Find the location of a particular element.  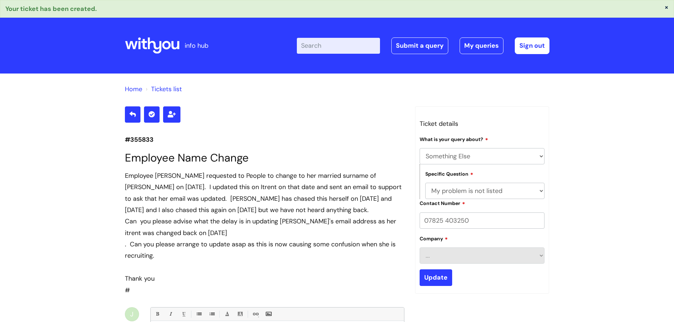

a: Tickets list is located at coordinates (166, 89).